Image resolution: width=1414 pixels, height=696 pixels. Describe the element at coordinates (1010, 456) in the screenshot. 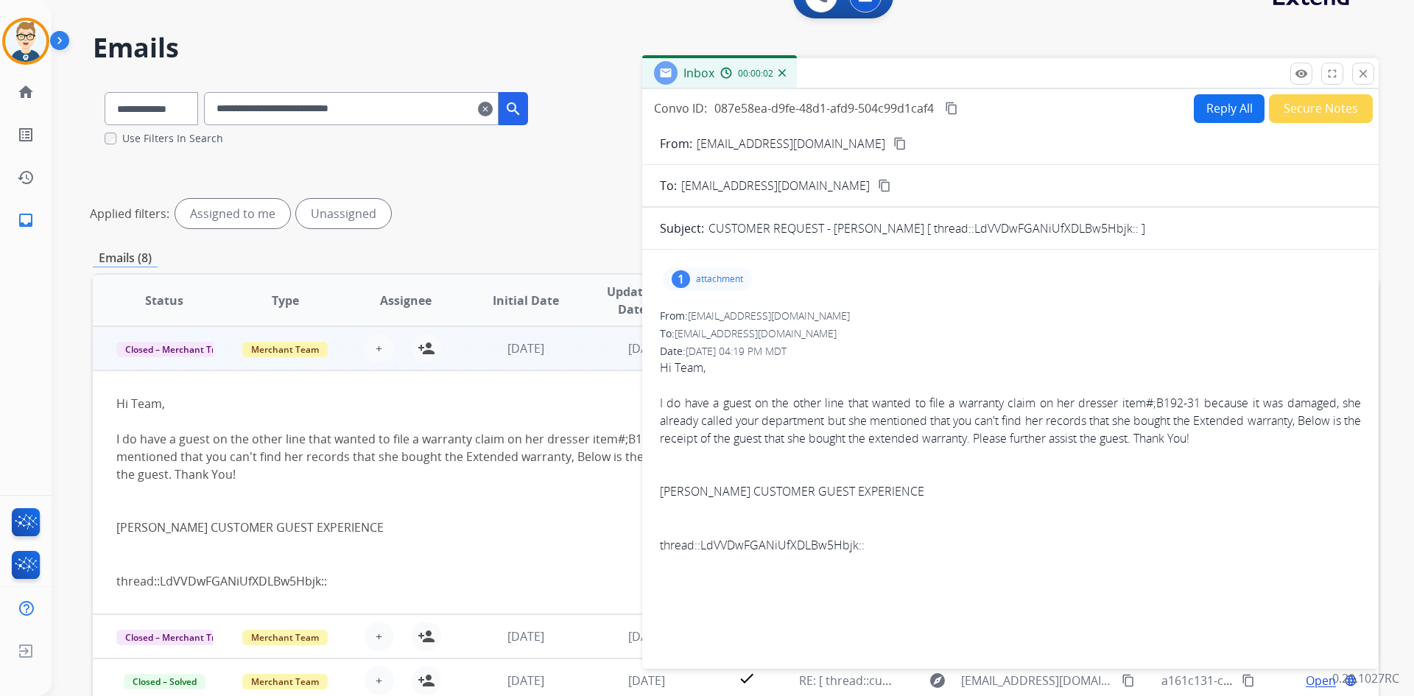

I see `span: Hi Team, I do have a guest on the other line that wanted to file a warranty claim on her dresser ...` at that location.